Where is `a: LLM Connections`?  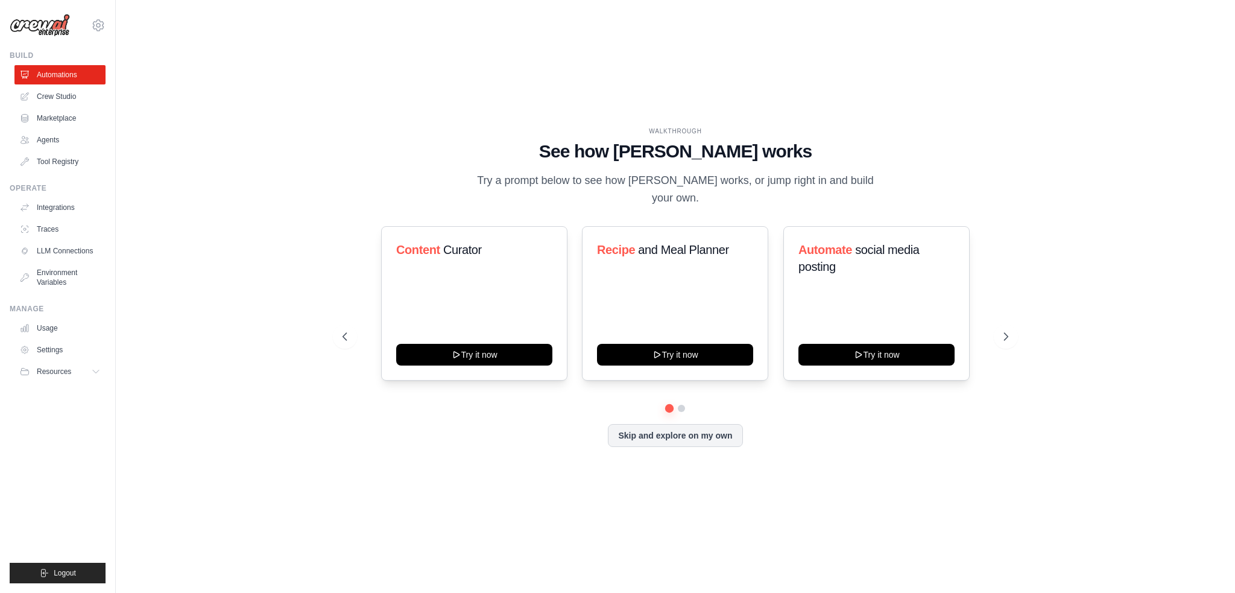
a: LLM Connections is located at coordinates (60, 251).